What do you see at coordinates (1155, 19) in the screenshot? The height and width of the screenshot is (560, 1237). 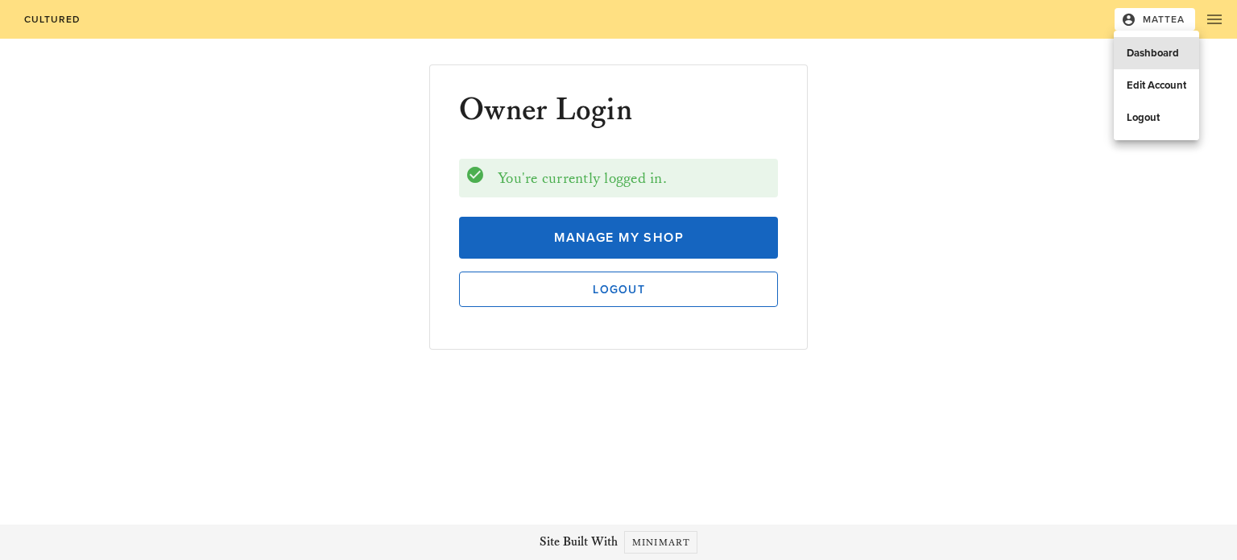 I see `button: Mattea` at bounding box center [1155, 19].